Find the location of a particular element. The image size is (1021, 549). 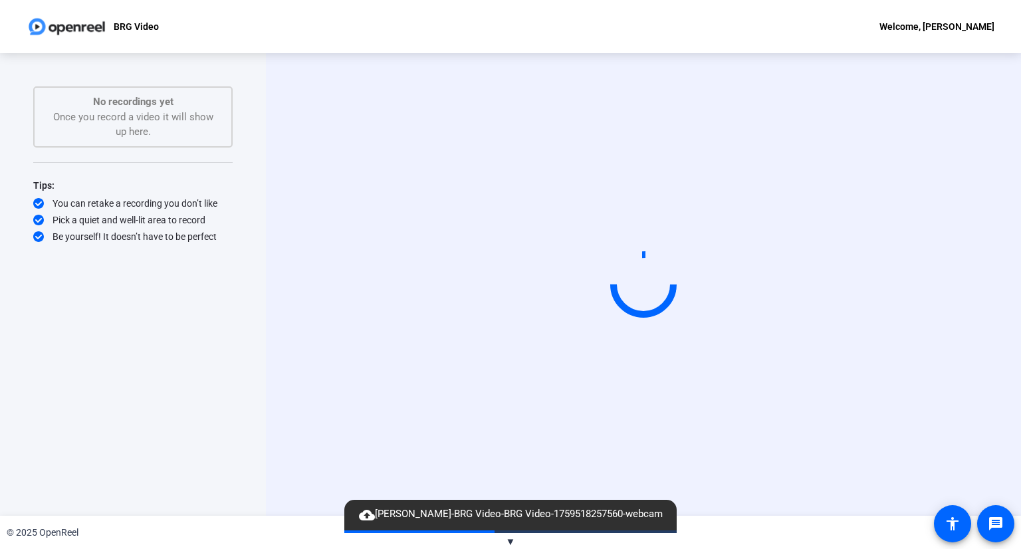

div: Pick a quiet and well-lit area to record is located at coordinates (133, 220).